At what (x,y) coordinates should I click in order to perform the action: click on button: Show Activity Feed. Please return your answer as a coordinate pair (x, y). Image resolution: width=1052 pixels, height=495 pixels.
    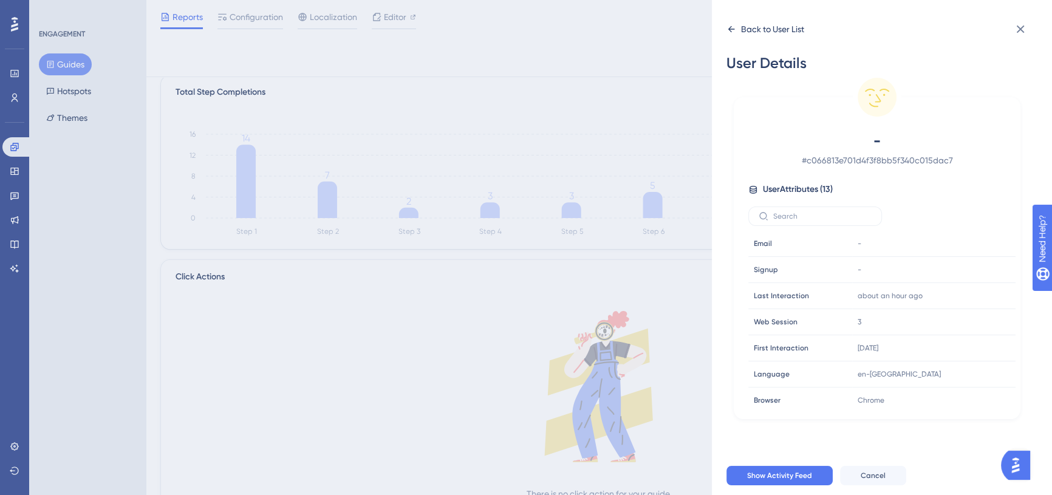
    Looking at the image, I should click on (779, 475).